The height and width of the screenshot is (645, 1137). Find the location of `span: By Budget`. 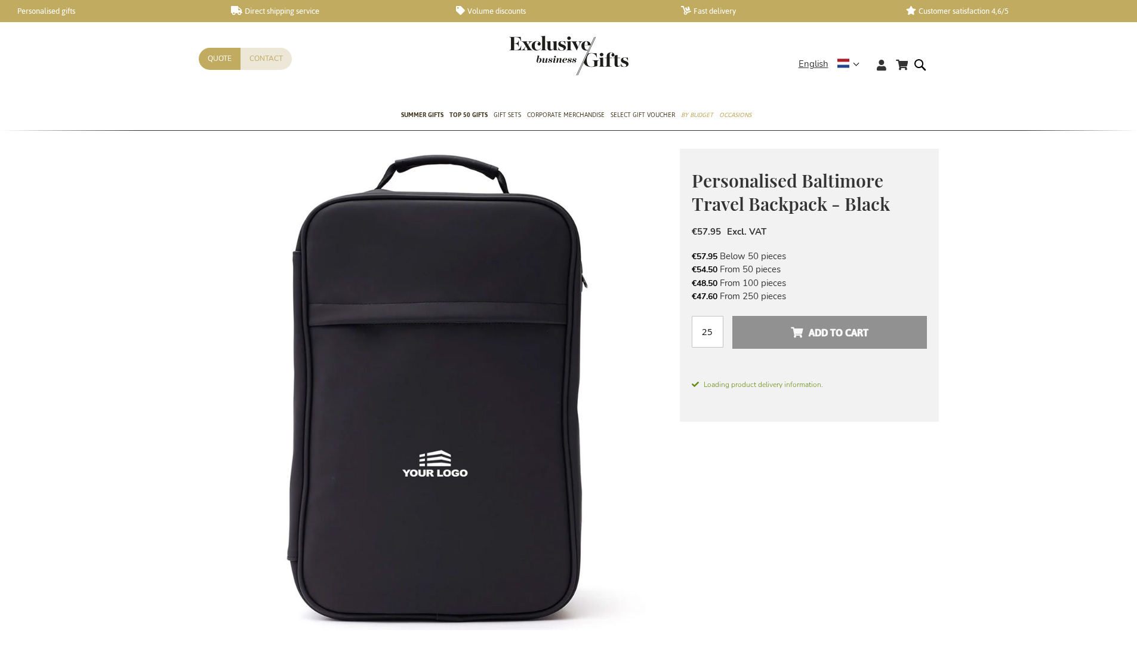

span: By Budget is located at coordinates (697, 115).